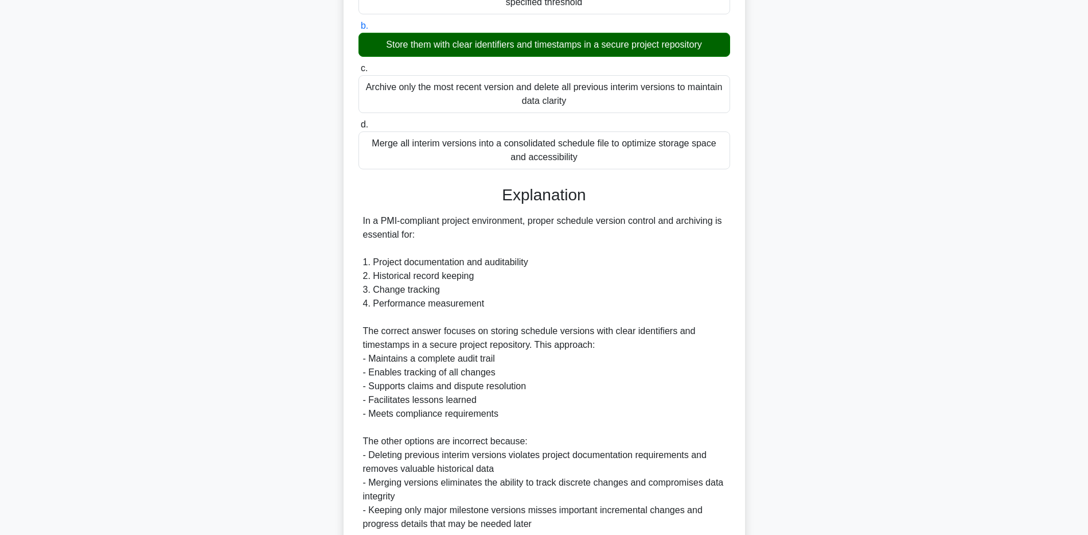 The width and height of the screenshot is (1088, 535). Describe the element at coordinates (364, 68) in the screenshot. I see `span: c.` at that location.